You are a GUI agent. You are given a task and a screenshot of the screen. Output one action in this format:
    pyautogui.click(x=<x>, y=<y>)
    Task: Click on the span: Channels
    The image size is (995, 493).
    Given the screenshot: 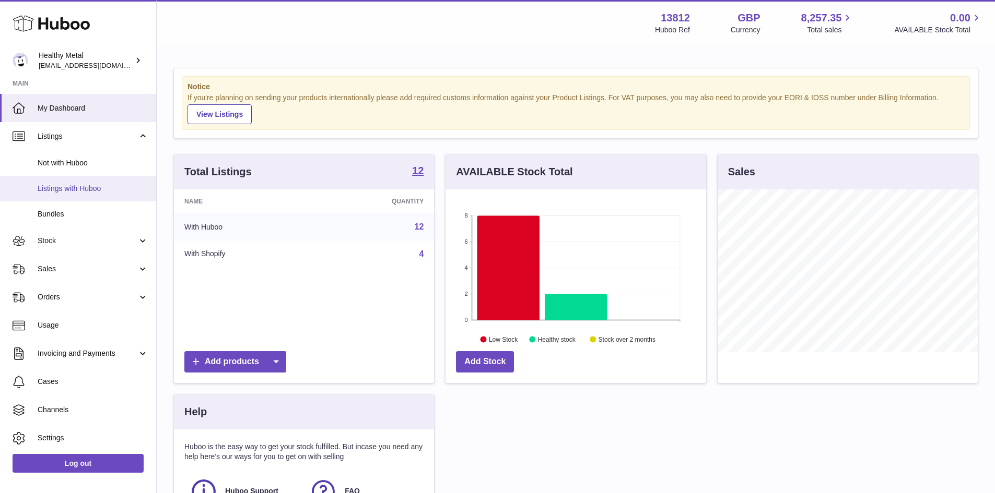 What is the action you would take?
    pyautogui.click(x=93, y=410)
    